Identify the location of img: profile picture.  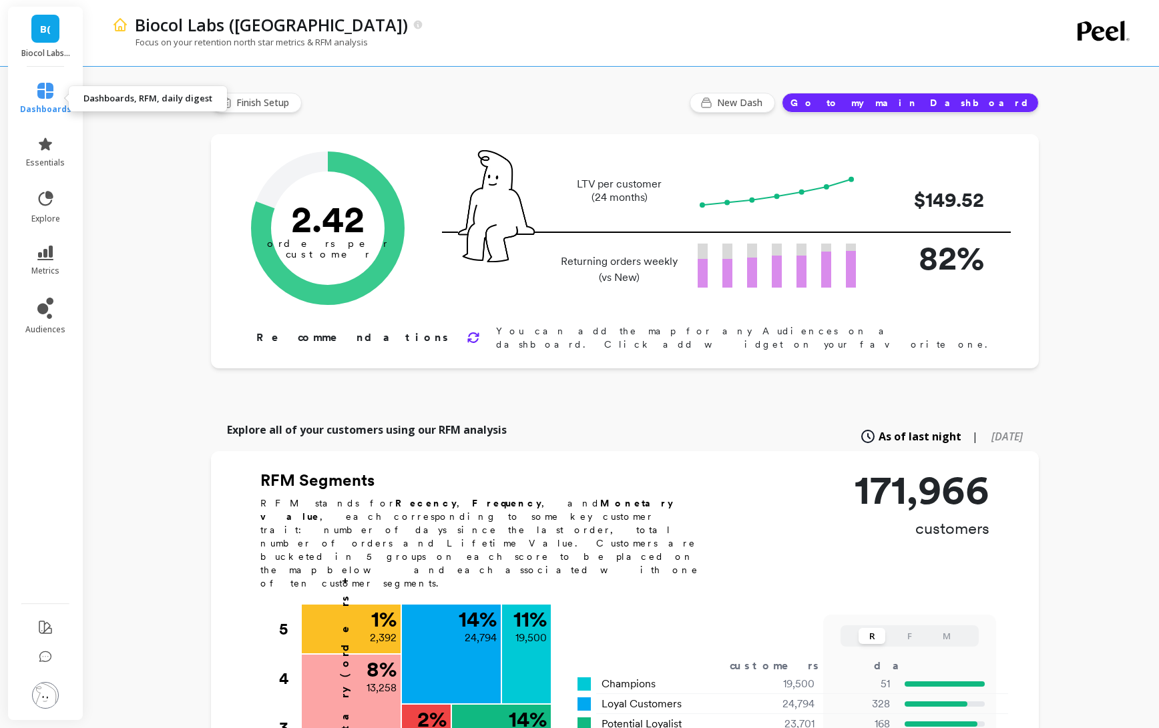
(45, 696).